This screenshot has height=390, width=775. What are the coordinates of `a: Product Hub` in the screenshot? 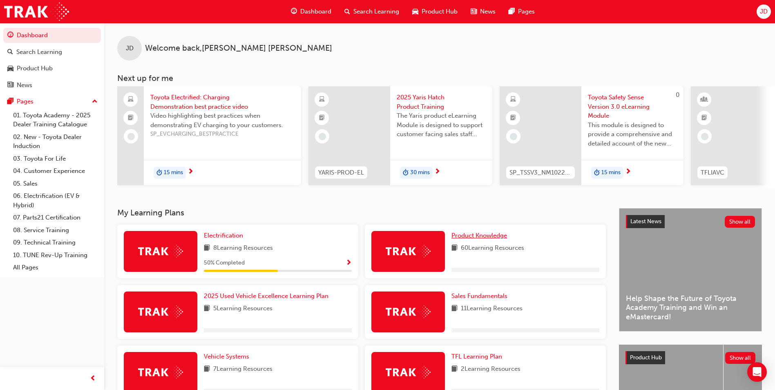 It's located at (52, 68).